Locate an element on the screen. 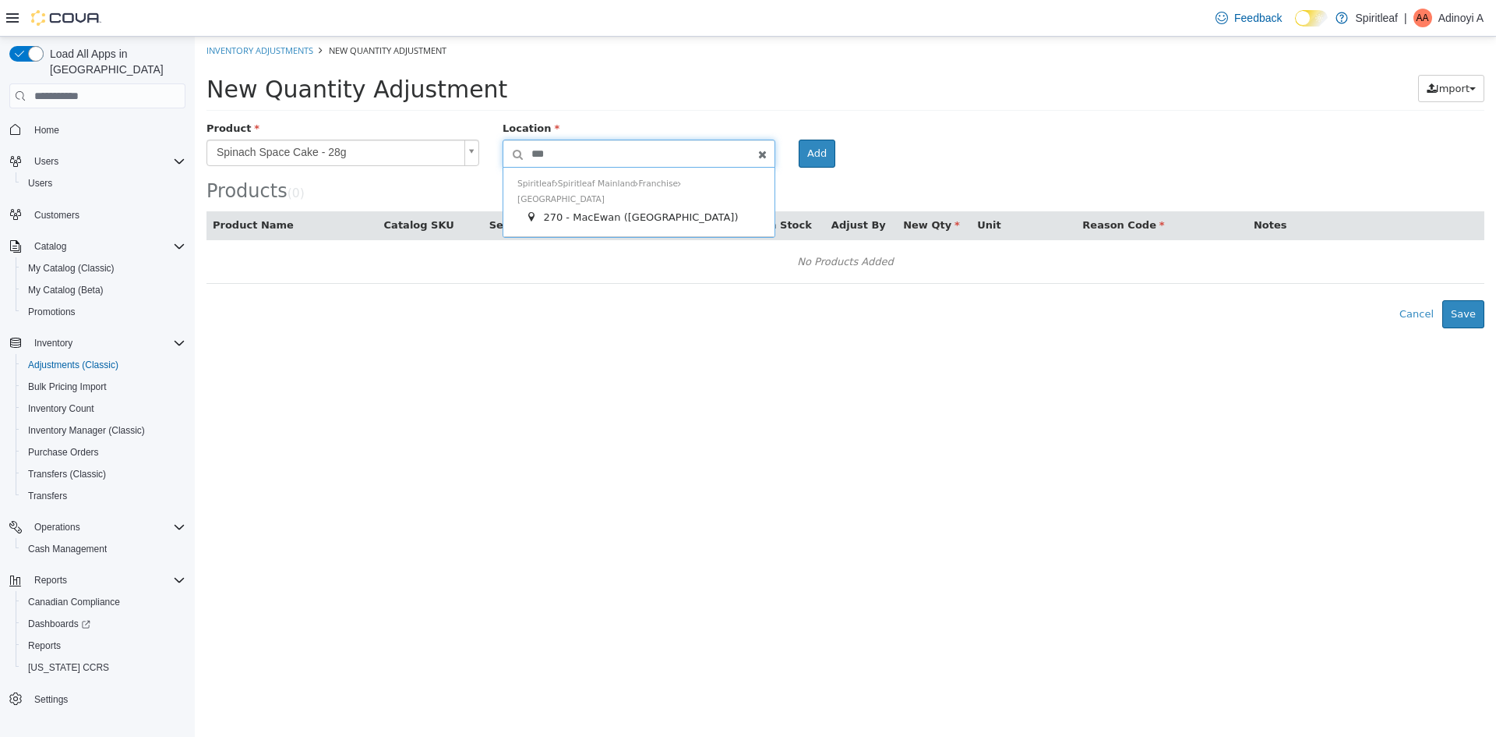 This screenshot has height=737, width=1496. span: Inventory Count is located at coordinates (104, 408).